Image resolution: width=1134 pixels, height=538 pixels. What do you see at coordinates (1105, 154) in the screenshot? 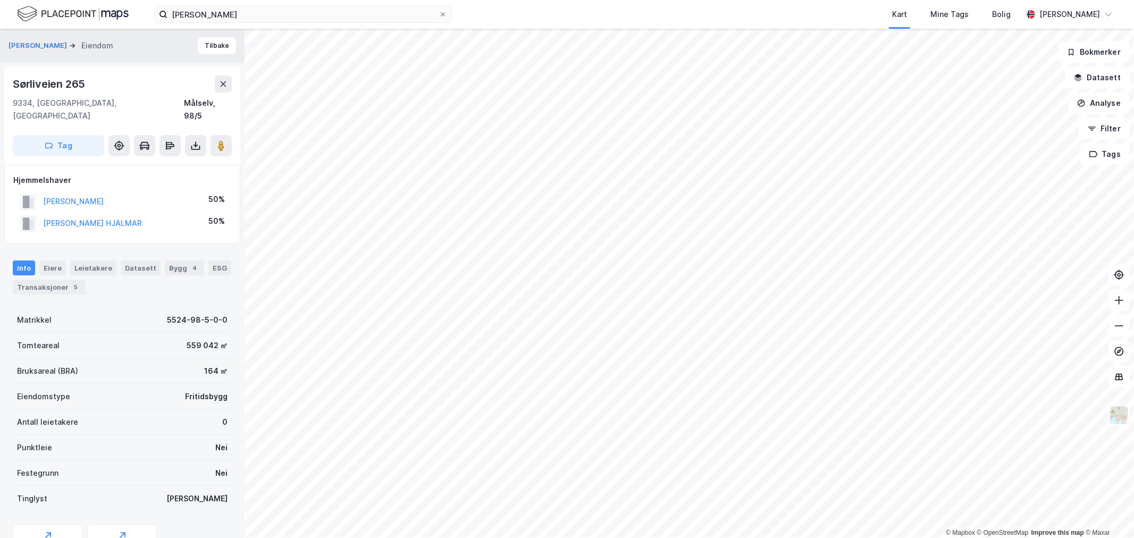
I see `button: Tags` at bounding box center [1105, 154].